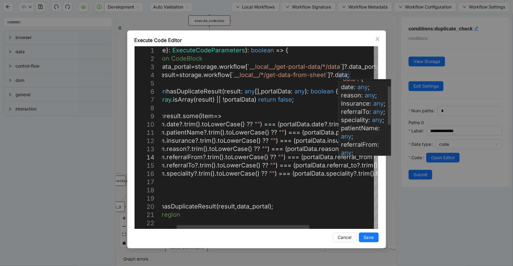 The image size is (513, 266). What do you see at coordinates (172, 58) in the screenshot?
I see `span: //#region CodeBlock` at bounding box center [172, 58].